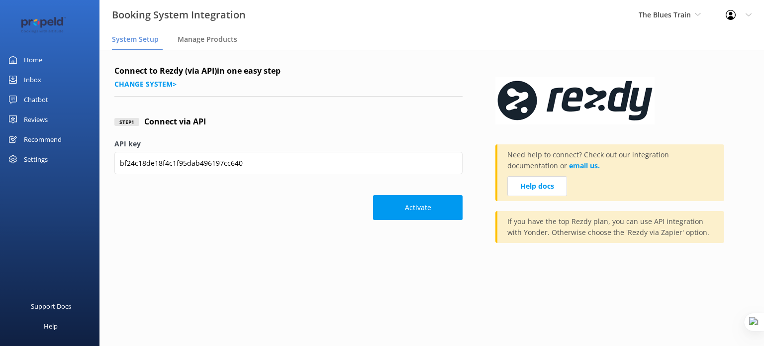  What do you see at coordinates (32, 80) in the screenshot?
I see `div: Inbox` at bounding box center [32, 80].